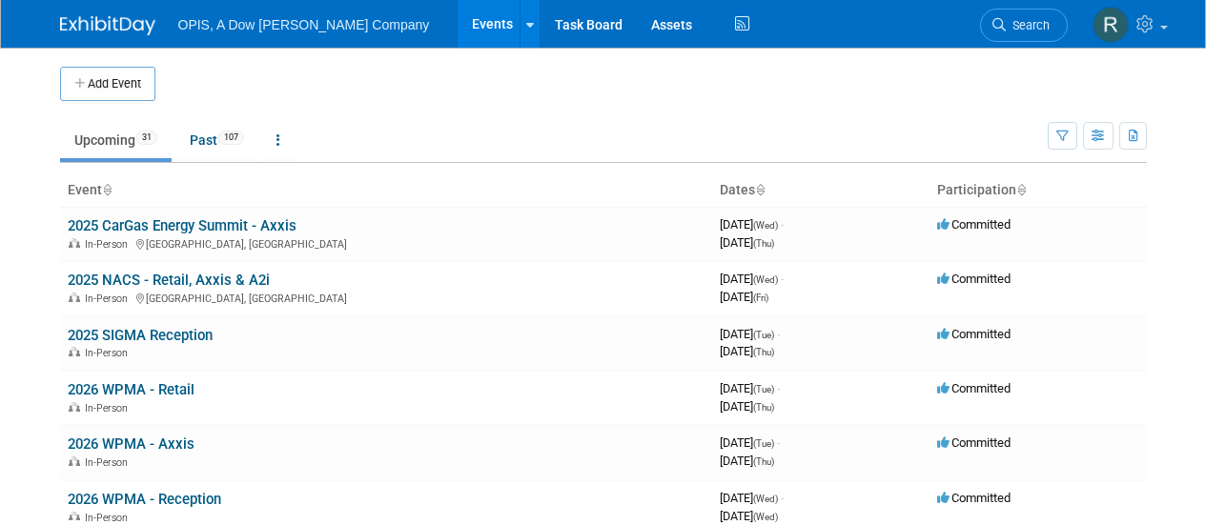  Describe the element at coordinates (1024, 25) in the screenshot. I see `a: Search` at that location.